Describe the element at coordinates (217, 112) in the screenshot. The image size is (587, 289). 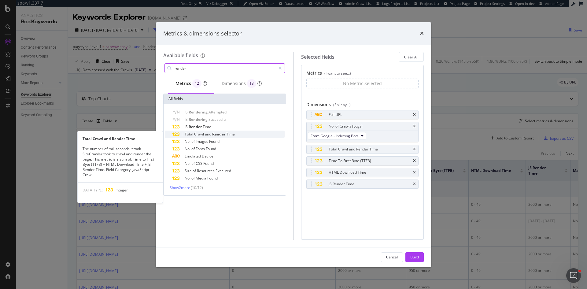
I see `span: Attempted` at that location.